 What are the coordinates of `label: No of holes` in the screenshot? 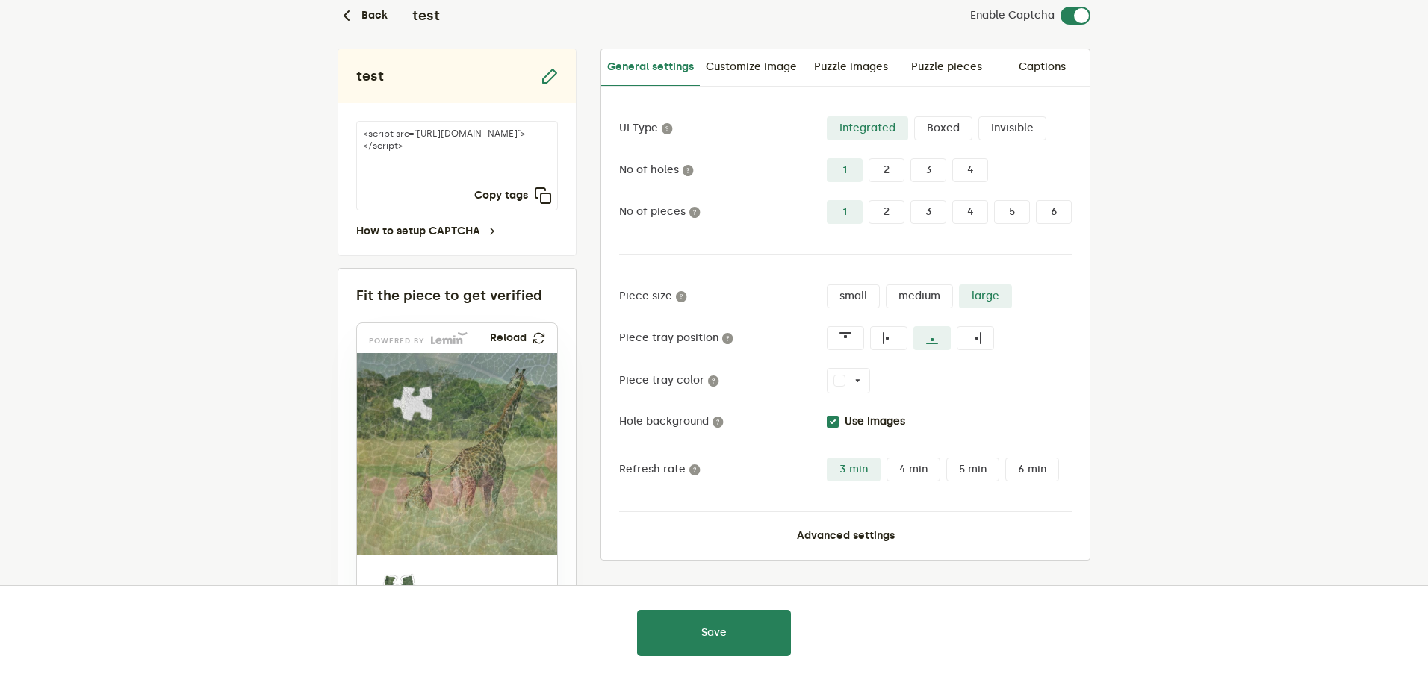 It's located at (723, 170).